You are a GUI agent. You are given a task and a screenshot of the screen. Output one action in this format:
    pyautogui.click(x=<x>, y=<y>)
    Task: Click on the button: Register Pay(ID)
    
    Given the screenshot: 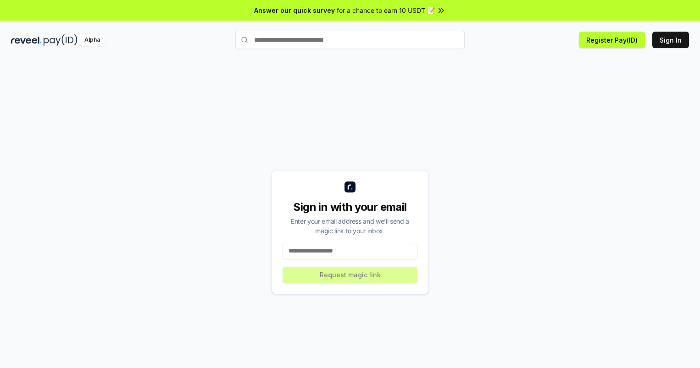 What is the action you would take?
    pyautogui.click(x=612, y=40)
    